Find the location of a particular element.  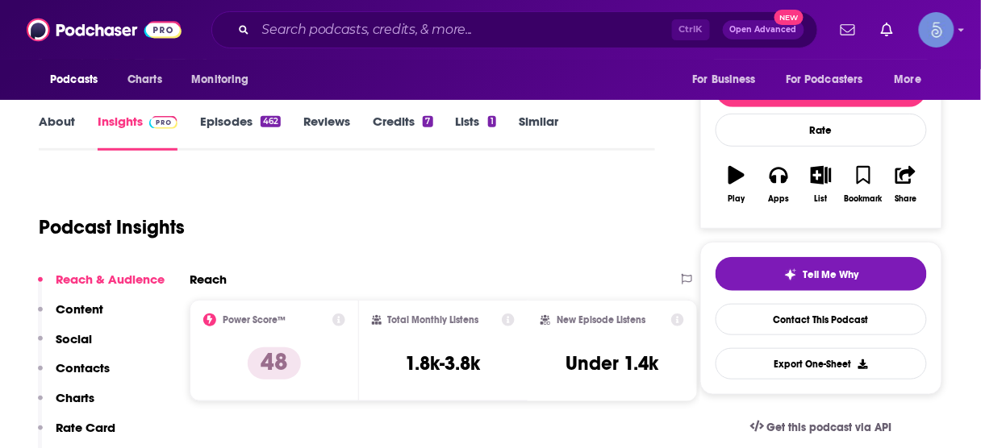

h1: Podcast Insights is located at coordinates (111, 227).